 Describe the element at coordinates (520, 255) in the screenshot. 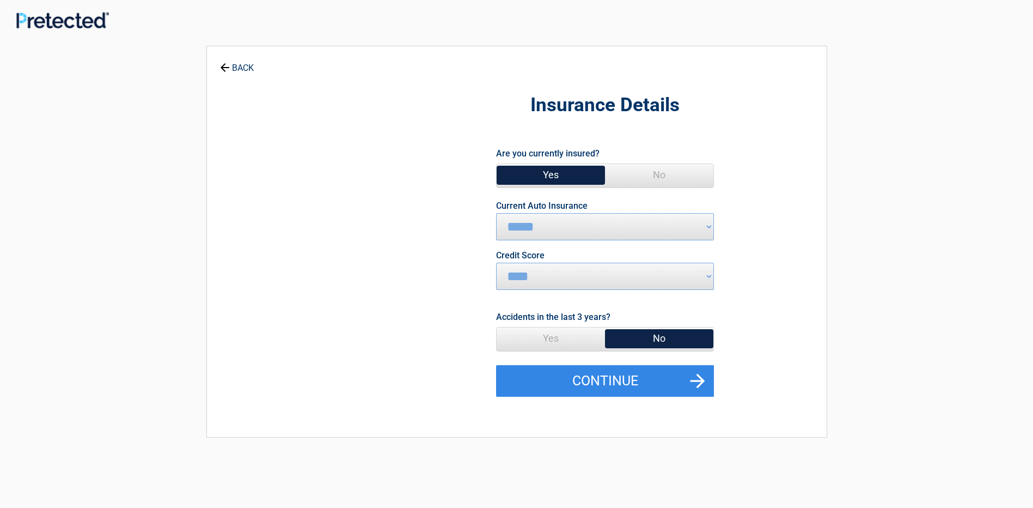

I see `label: Credit Score` at that location.